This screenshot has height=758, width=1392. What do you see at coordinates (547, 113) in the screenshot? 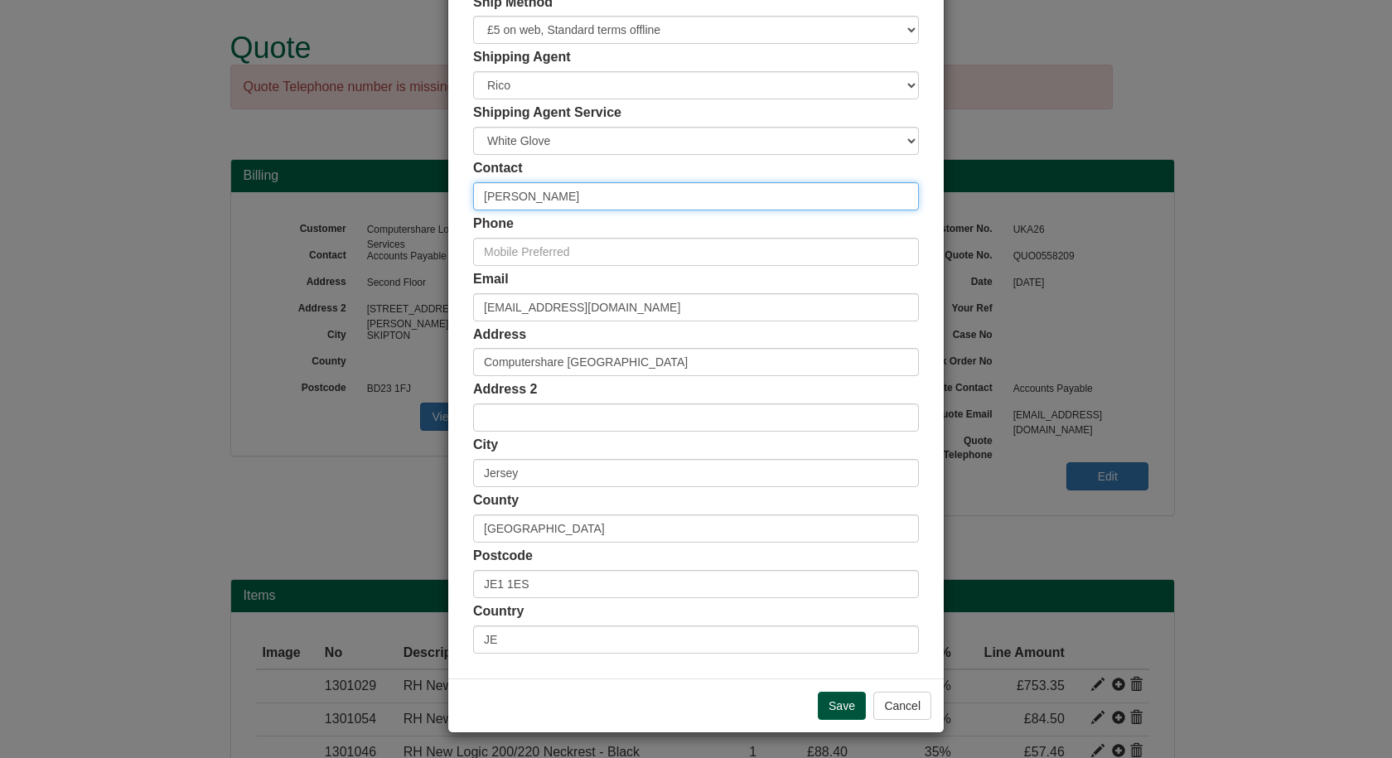
I see `label: Shipping Agent Service` at bounding box center [547, 113].